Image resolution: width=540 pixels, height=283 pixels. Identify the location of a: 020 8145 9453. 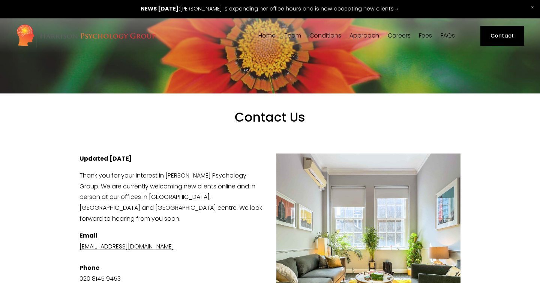
(100, 278).